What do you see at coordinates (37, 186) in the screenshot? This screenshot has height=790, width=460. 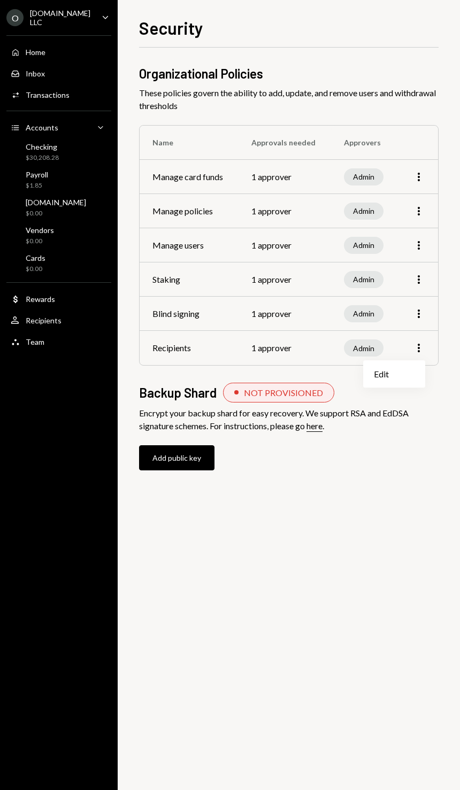 I see `div: $1.85` at bounding box center [37, 186].